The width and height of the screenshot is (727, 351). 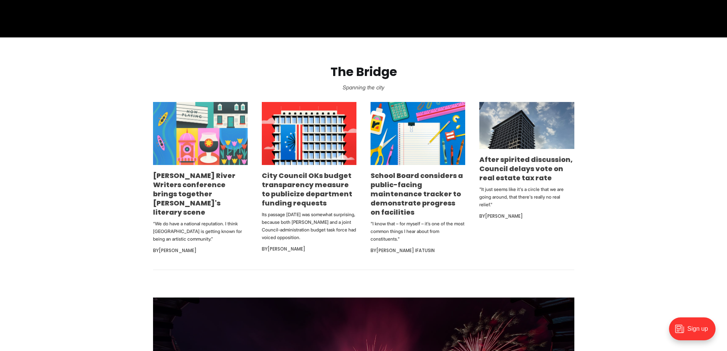 I want to click on img: After spirited discussion, Council delays vote on real estate tax rate, so click(x=526, y=125).